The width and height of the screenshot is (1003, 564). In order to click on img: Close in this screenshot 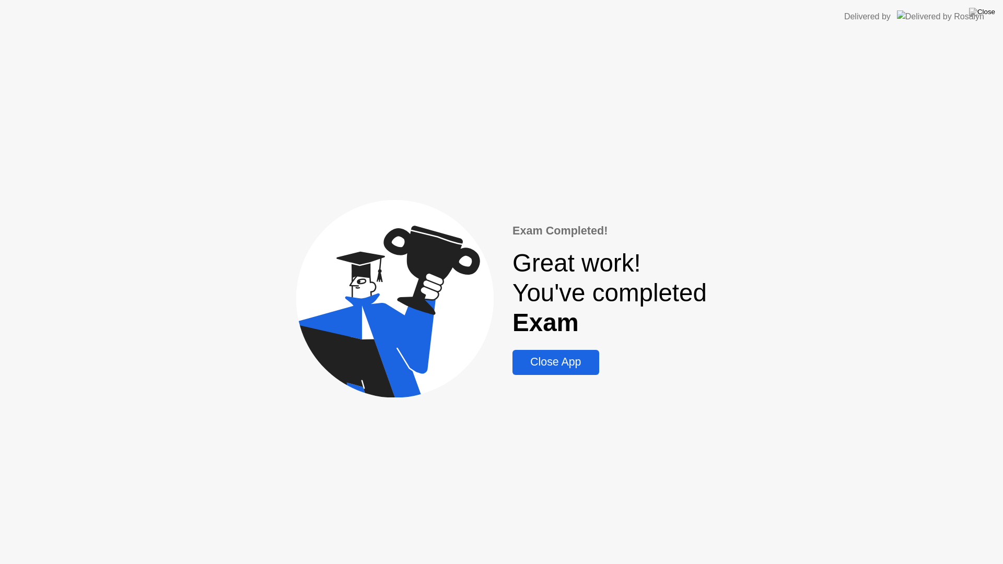, I will do `click(982, 12)`.